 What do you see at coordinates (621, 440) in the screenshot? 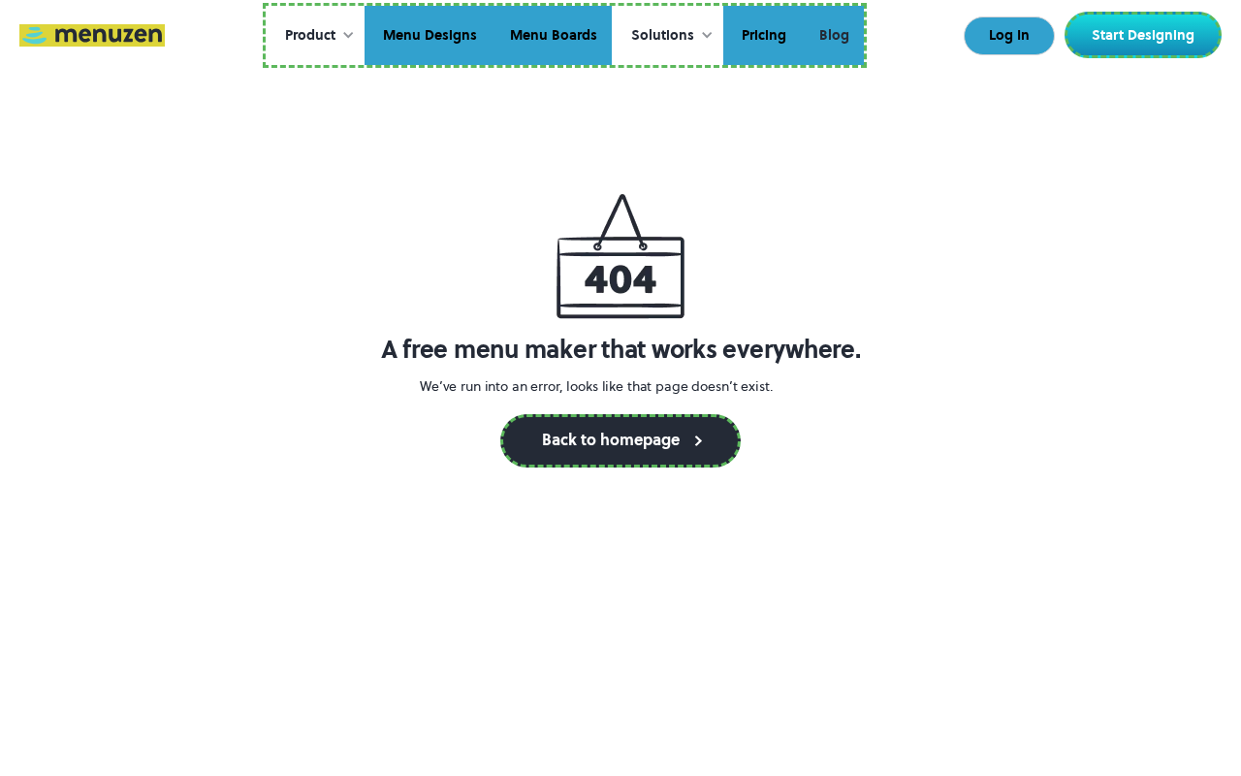
I see `a: Back to homepage` at bounding box center [621, 440].